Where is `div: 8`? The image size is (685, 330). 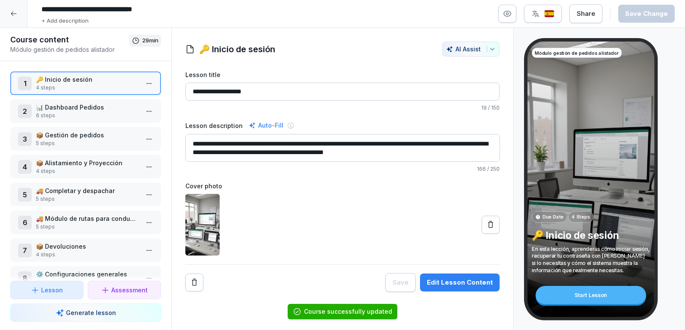
div: 8 is located at coordinates (25, 278).